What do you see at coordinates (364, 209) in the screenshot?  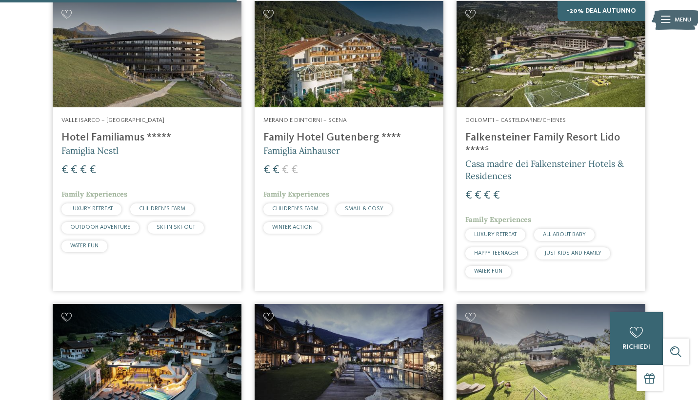 I see `span: SMALL & COSY` at bounding box center [364, 209].